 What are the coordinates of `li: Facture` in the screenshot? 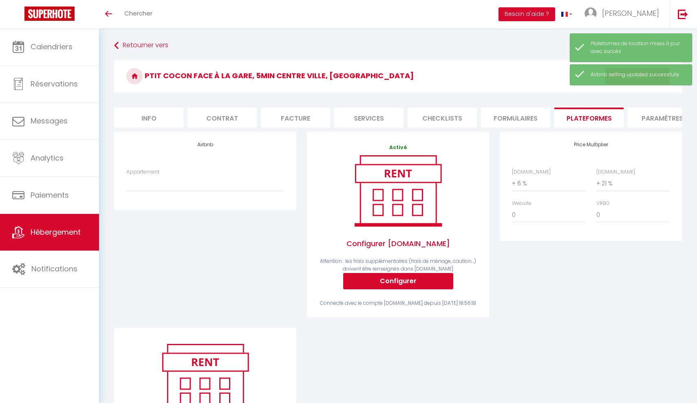 It's located at (296, 117).